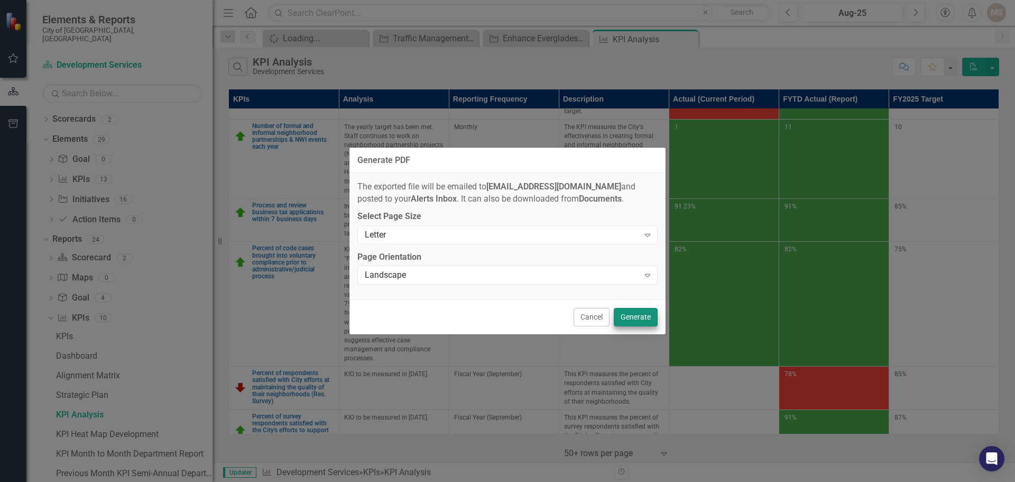 The image size is (1015, 482). I want to click on label: Select Page Size, so click(508, 216).